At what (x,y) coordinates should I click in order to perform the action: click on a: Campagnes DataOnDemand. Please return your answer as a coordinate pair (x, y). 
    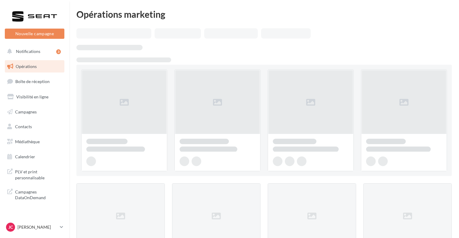
    Looking at the image, I should click on (35, 194).